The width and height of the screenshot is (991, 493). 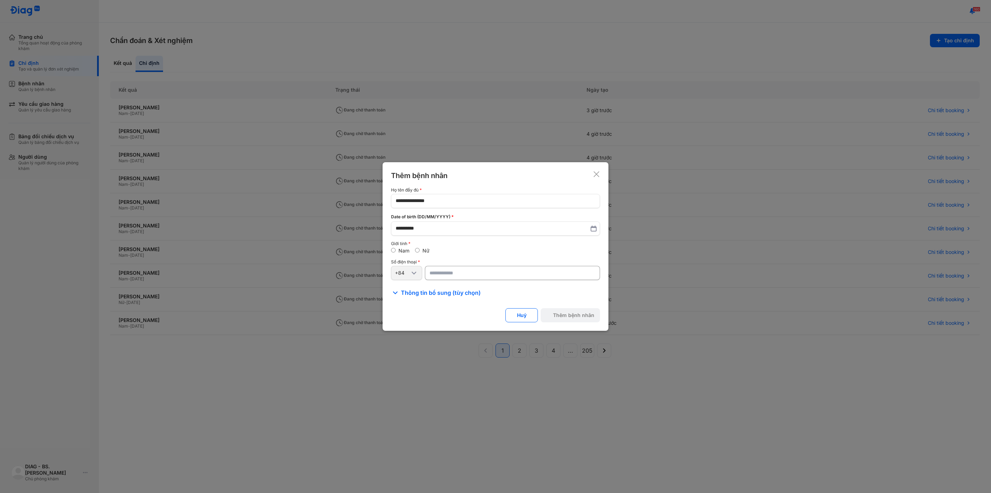 What do you see at coordinates (521, 315) in the screenshot?
I see `button: Huỷ` at bounding box center [521, 315].